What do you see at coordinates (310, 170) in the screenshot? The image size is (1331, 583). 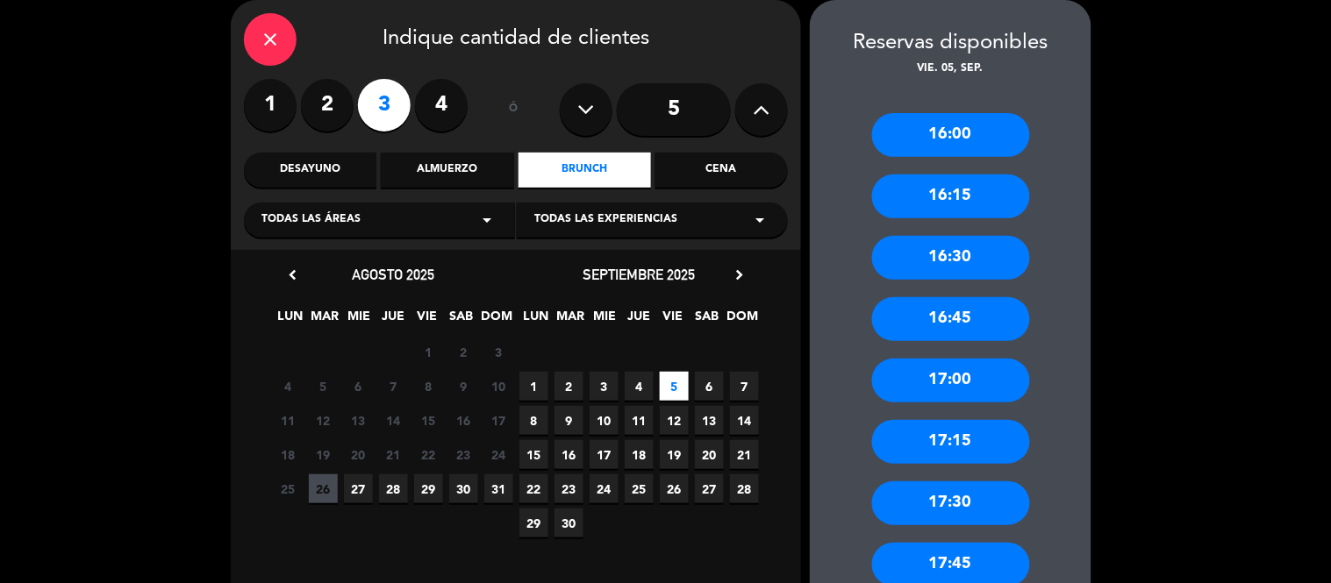 I see `div: Desayuno` at bounding box center [310, 170].